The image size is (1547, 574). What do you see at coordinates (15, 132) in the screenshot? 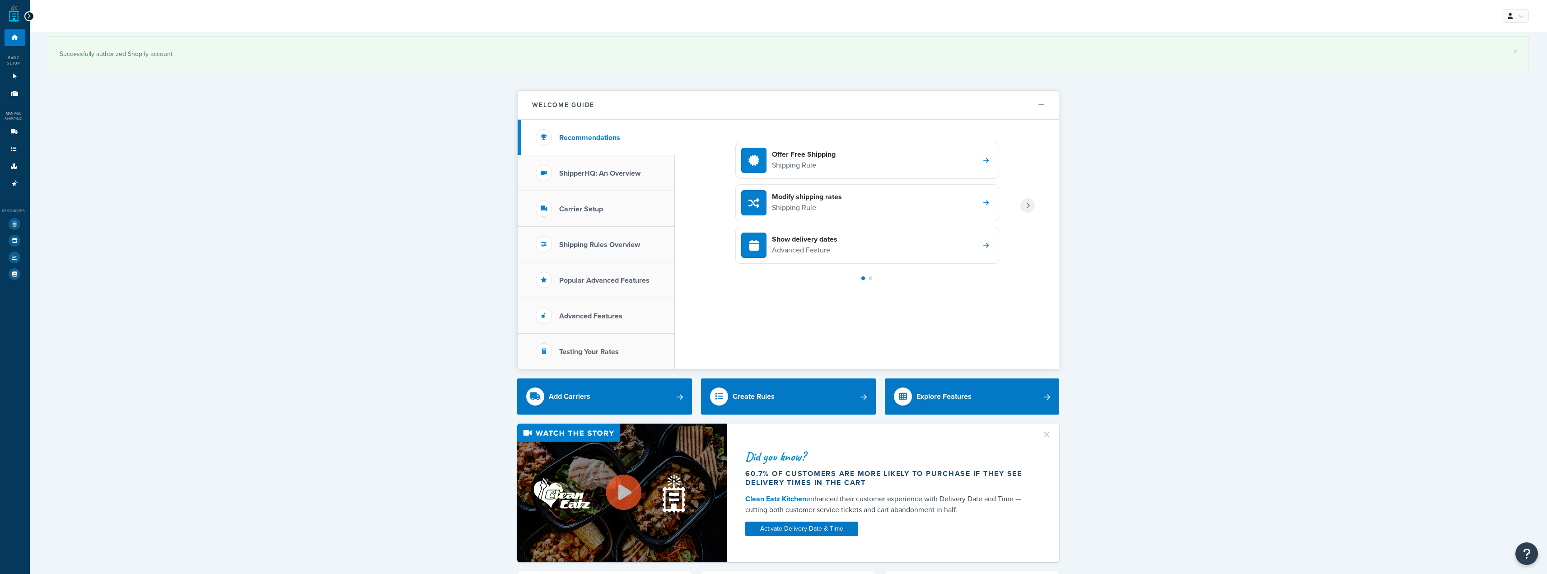
I see `li: Carriers` at bounding box center [15, 132].